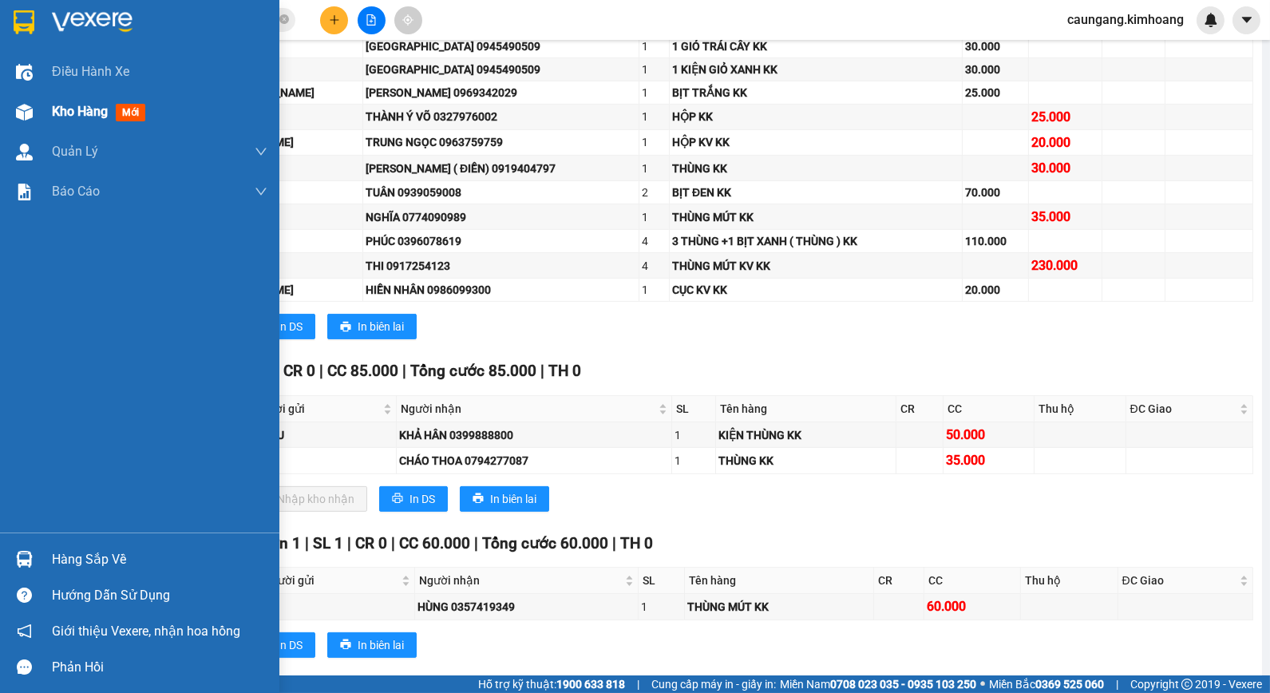 Image resolution: width=1270 pixels, height=693 pixels. What do you see at coordinates (995, 192) in the screenshot?
I see `div: 70.000` at bounding box center [995, 192].